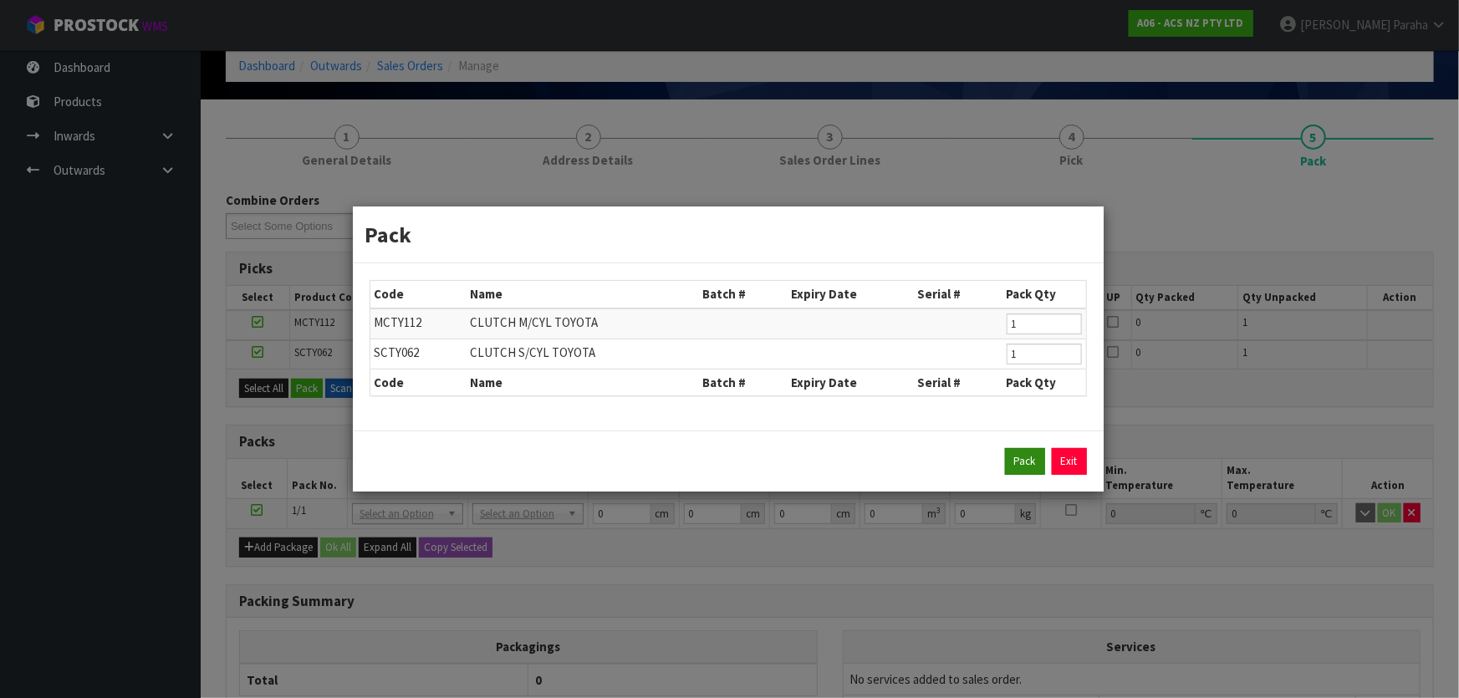  I want to click on h3: Pack, so click(728, 234).